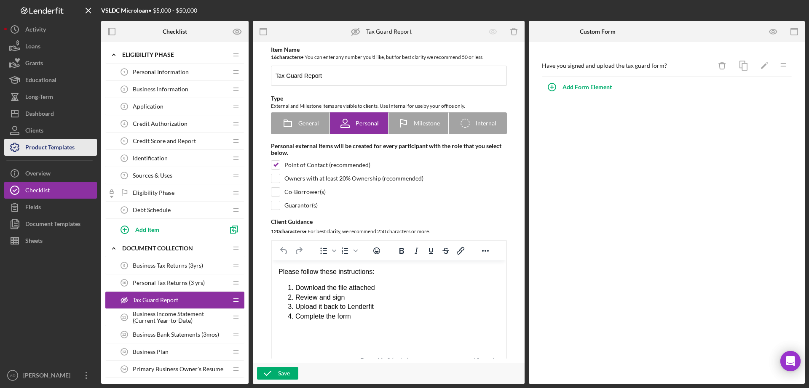  What do you see at coordinates (34, 64) in the screenshot?
I see `div: Grants` at bounding box center [34, 64].